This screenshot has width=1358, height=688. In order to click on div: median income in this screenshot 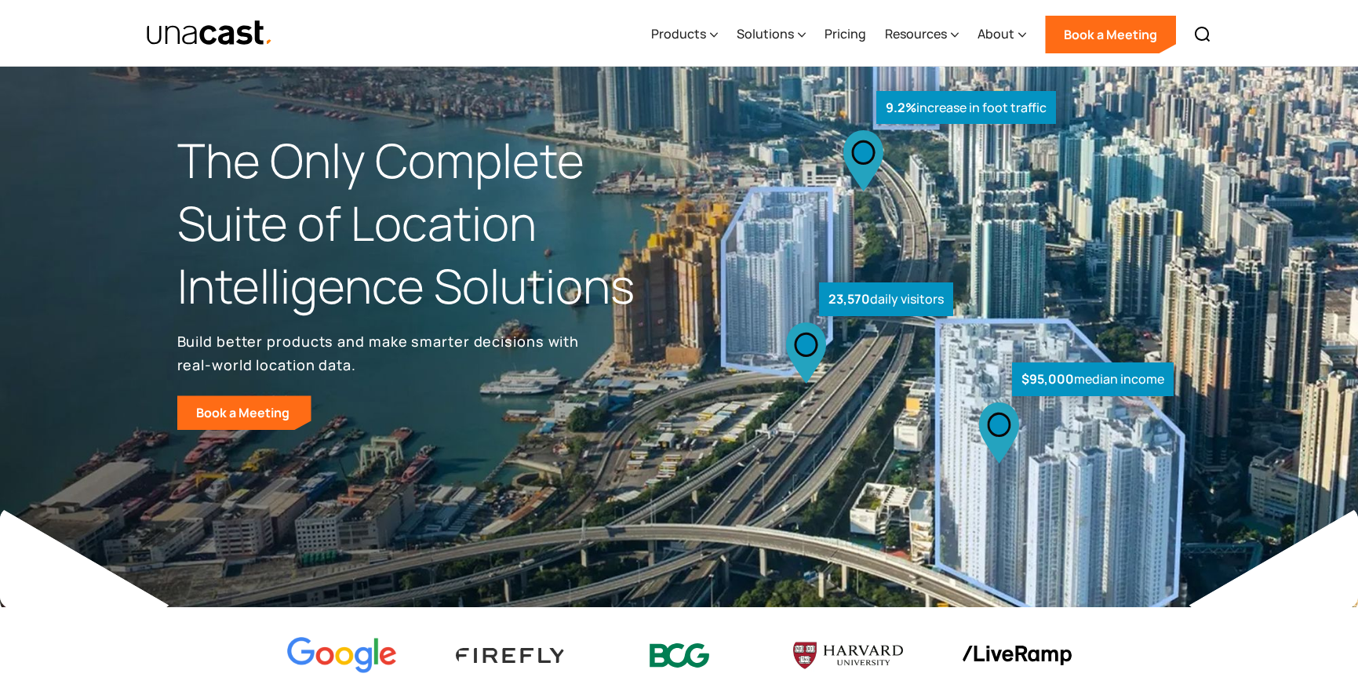, I will do `click(1093, 379)`.